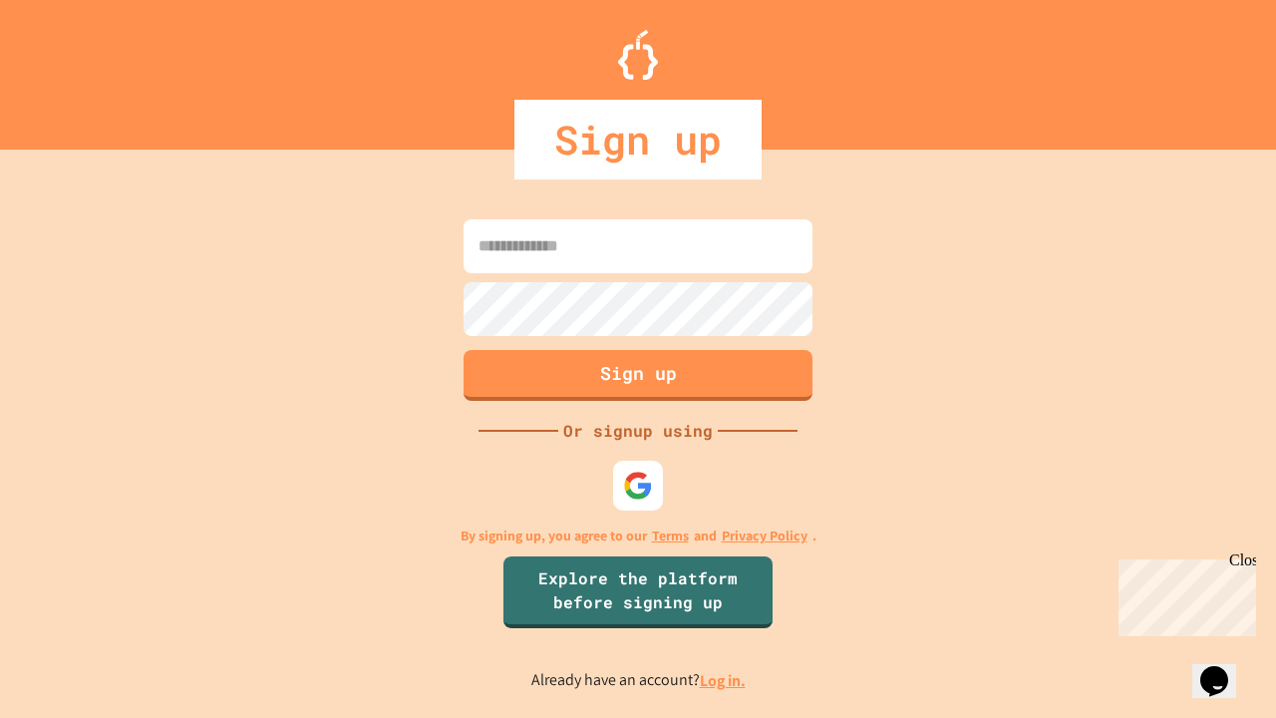 This screenshot has height=718, width=1276. What do you see at coordinates (638, 431) in the screenshot?
I see `div: Or signup using` at bounding box center [638, 431].